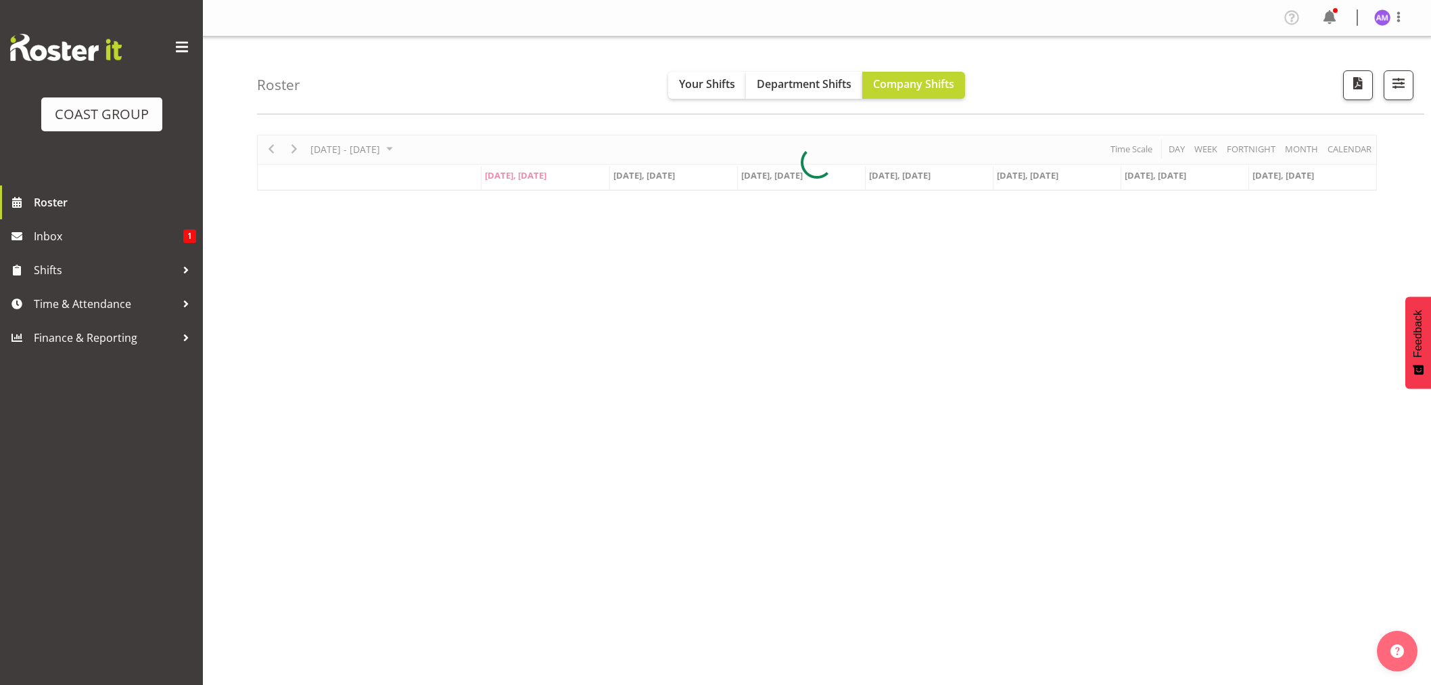 This screenshot has width=1431, height=685. What do you see at coordinates (914, 84) in the screenshot?
I see `span: Company Shifts` at bounding box center [914, 84].